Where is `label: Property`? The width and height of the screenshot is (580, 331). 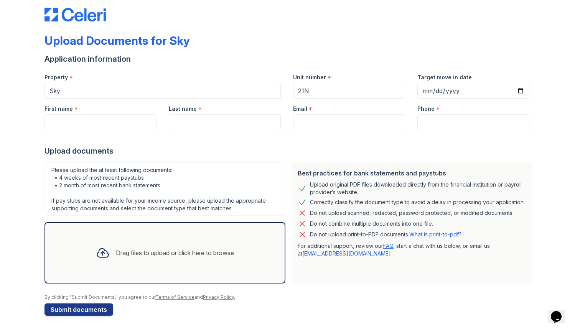 label: Property is located at coordinates (56, 77).